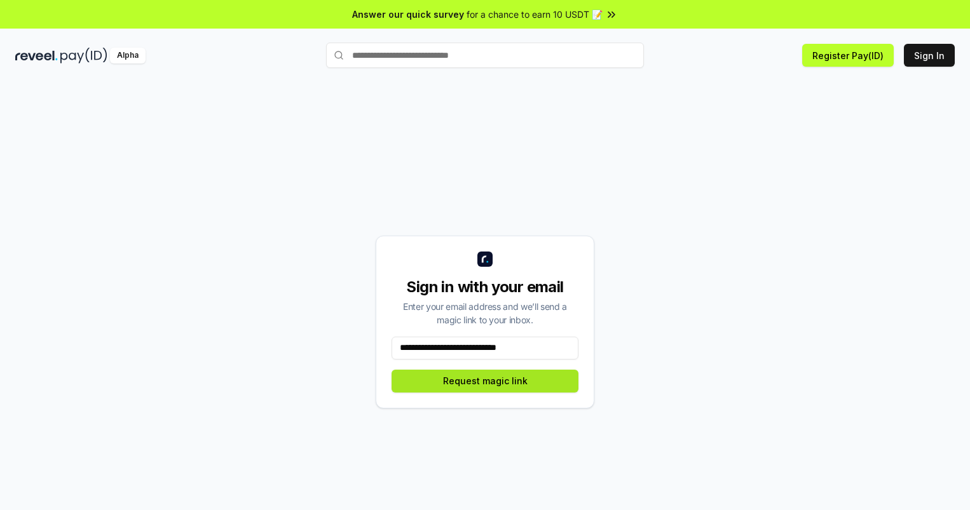 The height and width of the screenshot is (510, 970). What do you see at coordinates (36, 55) in the screenshot?
I see `img: reveel_dark` at bounding box center [36, 55].